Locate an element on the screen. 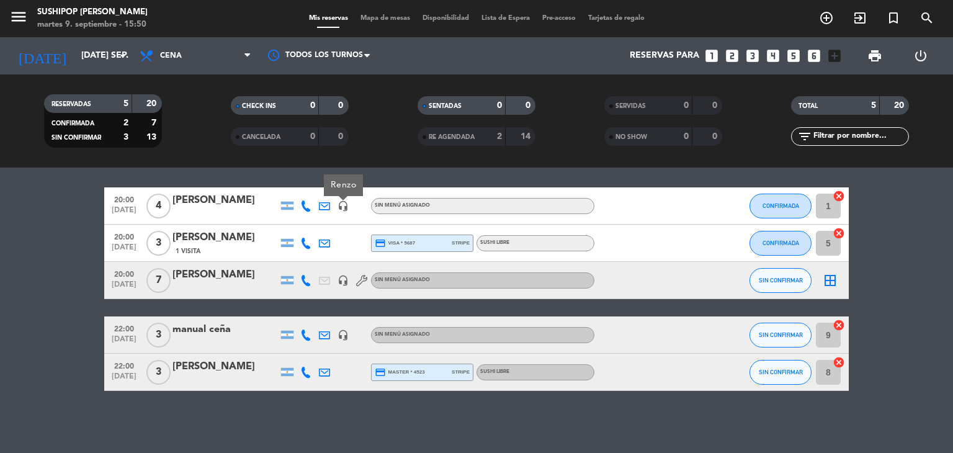 This screenshot has width=953, height=453. i: add_circle_outline is located at coordinates (826, 18).